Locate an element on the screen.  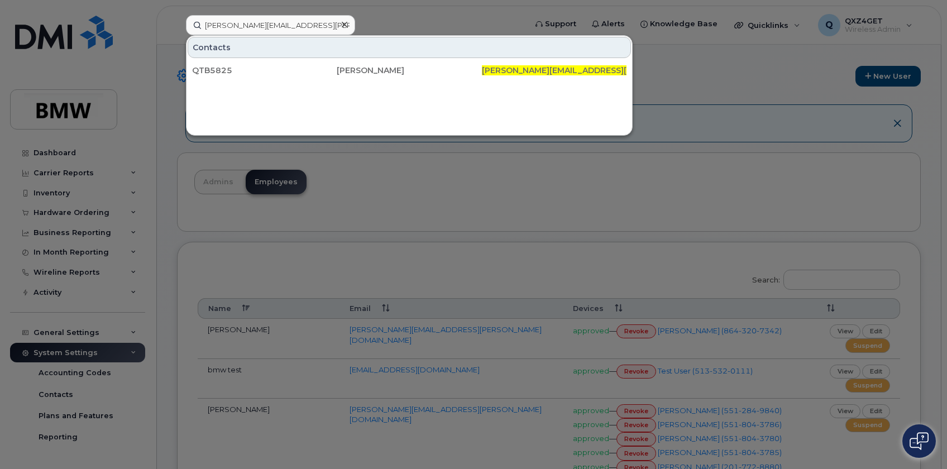
div: QTB5825 is located at coordinates (264, 70).